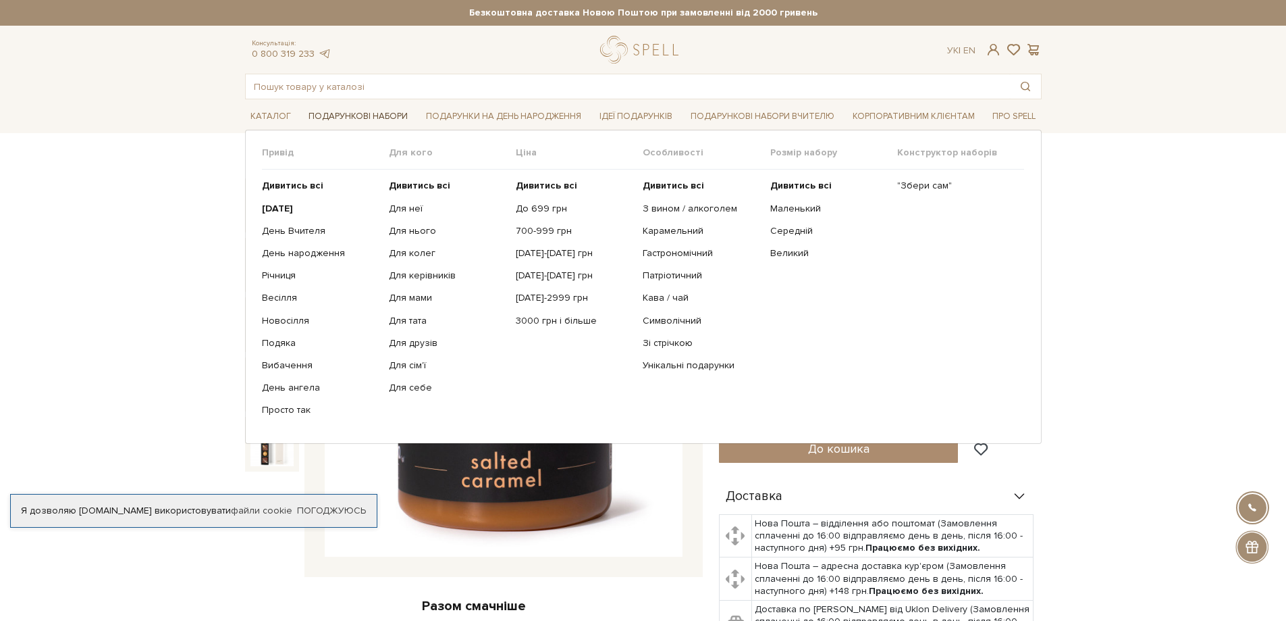 This screenshot has height=621, width=1286. I want to click on a: Для тата, so click(447, 321).